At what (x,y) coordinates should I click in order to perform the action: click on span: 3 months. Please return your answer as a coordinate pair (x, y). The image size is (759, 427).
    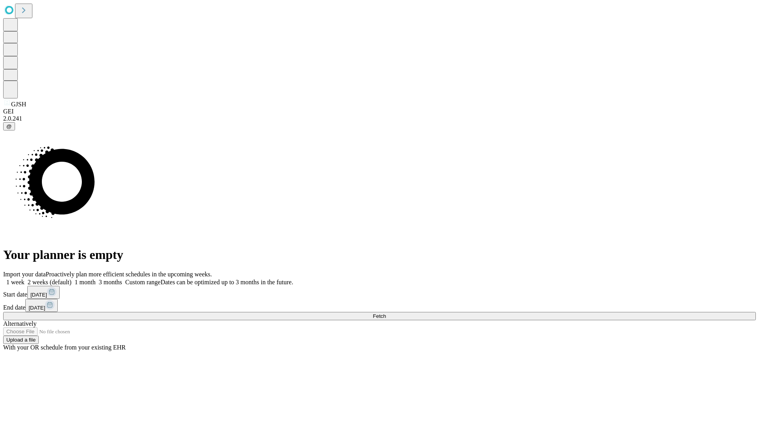
    Looking at the image, I should click on (110, 282).